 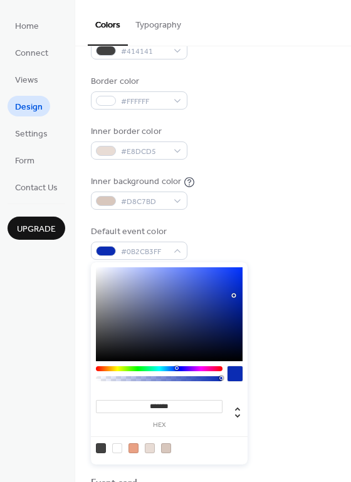 What do you see at coordinates (144, 51) in the screenshot?
I see `span: #414141` at bounding box center [144, 51].